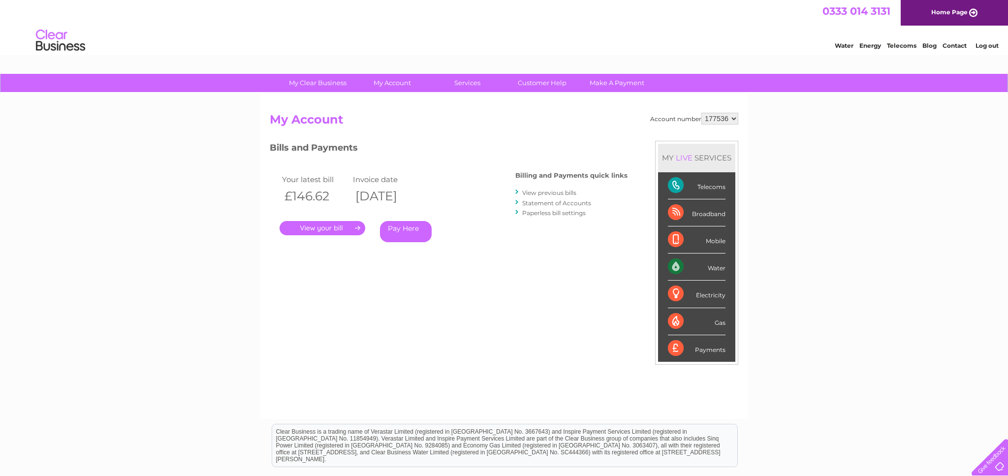 The image size is (1008, 476). Describe the element at coordinates (986, 45) in the screenshot. I see `a: Log out` at that location.